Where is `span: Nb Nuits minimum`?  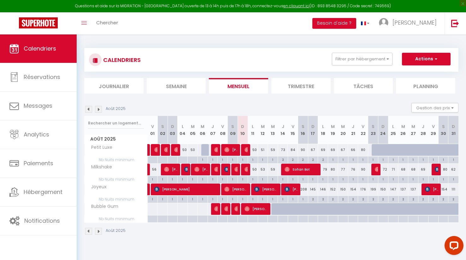
span: Nb Nuits minimum is located at coordinates (116, 160).